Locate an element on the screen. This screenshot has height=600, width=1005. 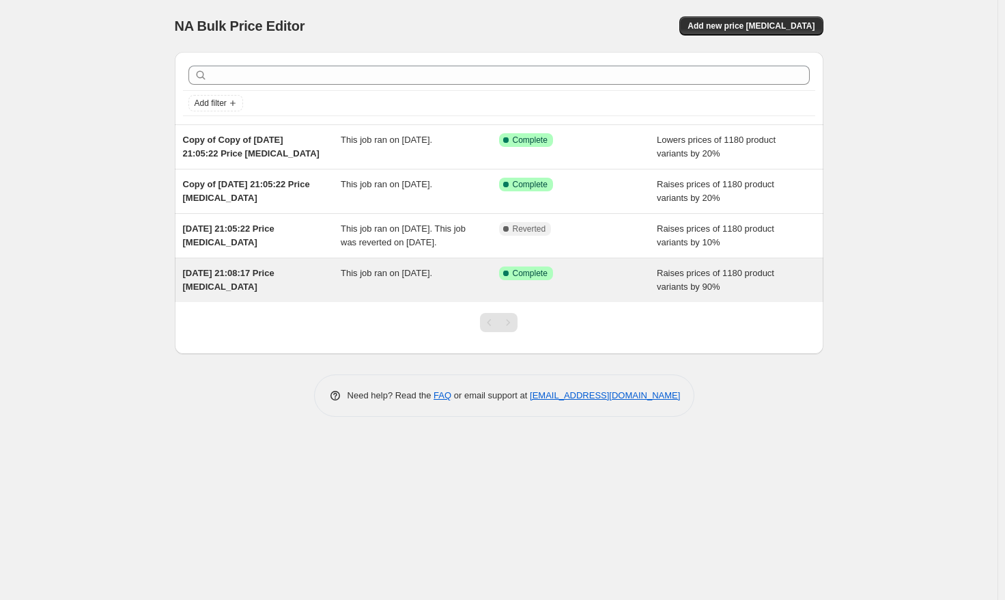
span: Raises prices of 1180 product variants by 90% is located at coordinates (716, 279).